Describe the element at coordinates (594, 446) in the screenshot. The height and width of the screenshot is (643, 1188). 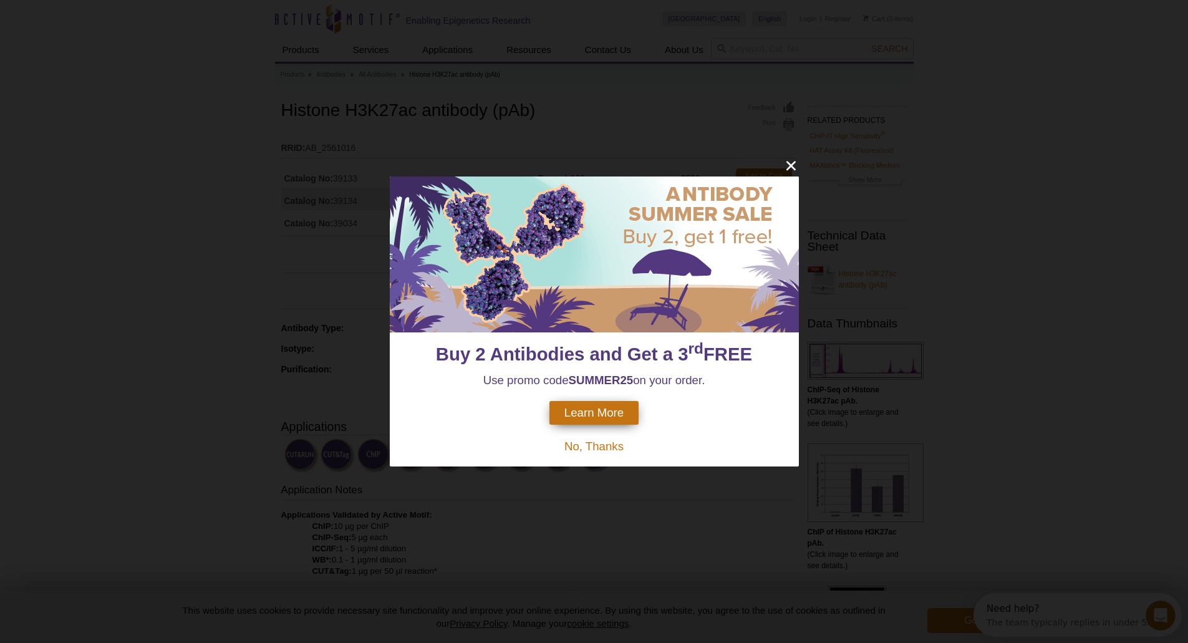
I see `span: No, Thanks` at that location.